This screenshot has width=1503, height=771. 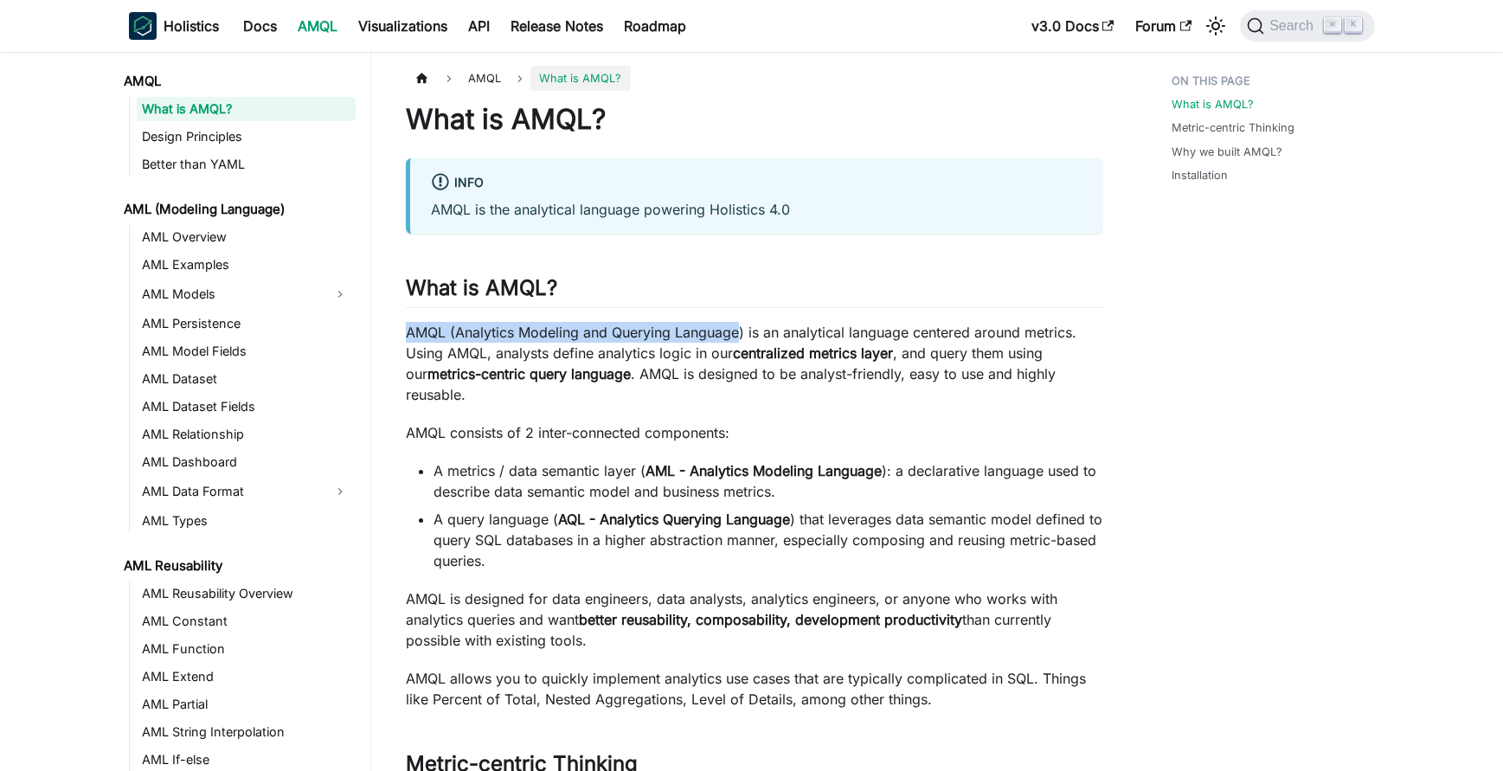 I want to click on a: API, so click(x=478, y=26).